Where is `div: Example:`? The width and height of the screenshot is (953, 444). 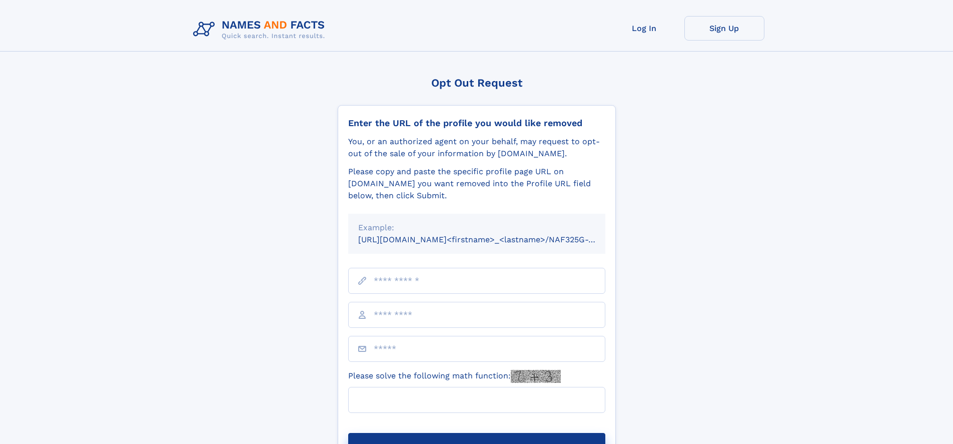 div: Example: is located at coordinates (477, 228).